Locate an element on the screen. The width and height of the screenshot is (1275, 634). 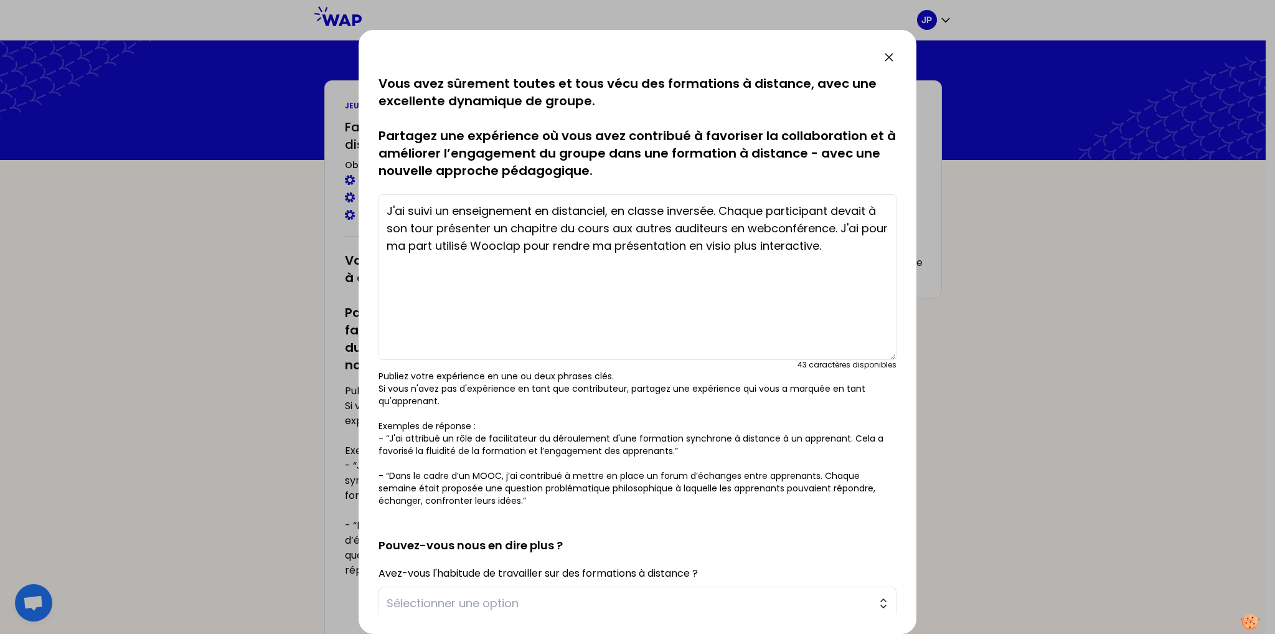
div: 43 caractères disponibles is located at coordinates (847, 365).